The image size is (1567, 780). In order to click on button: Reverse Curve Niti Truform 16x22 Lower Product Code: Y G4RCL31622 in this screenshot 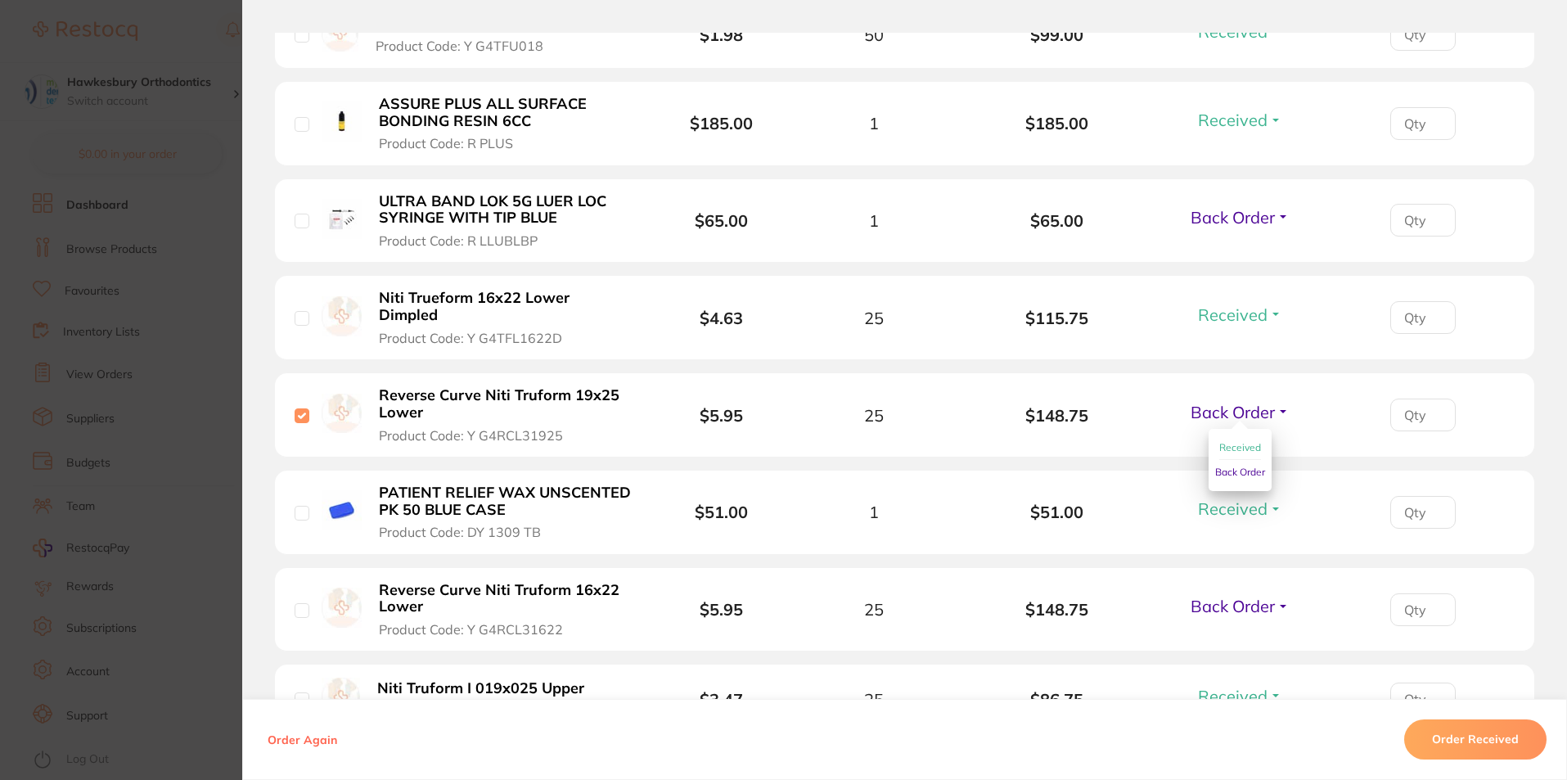, I will do `click(505, 610)`.